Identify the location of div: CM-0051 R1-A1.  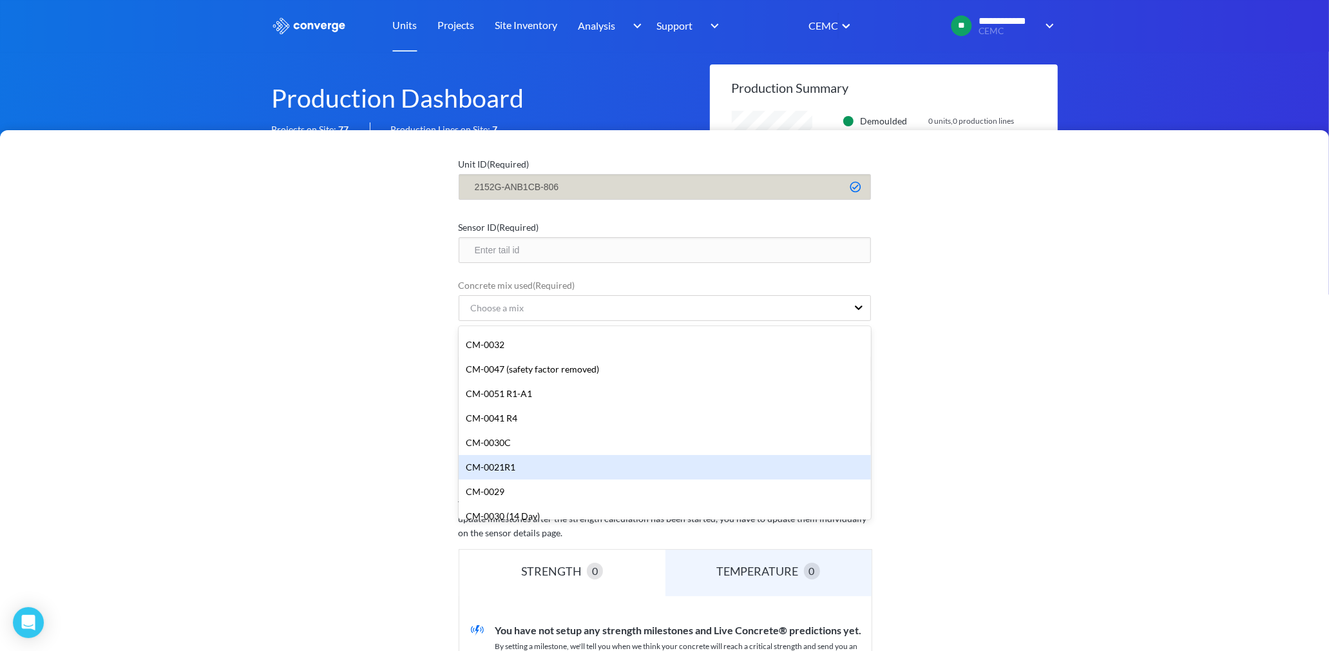
(665, 394).